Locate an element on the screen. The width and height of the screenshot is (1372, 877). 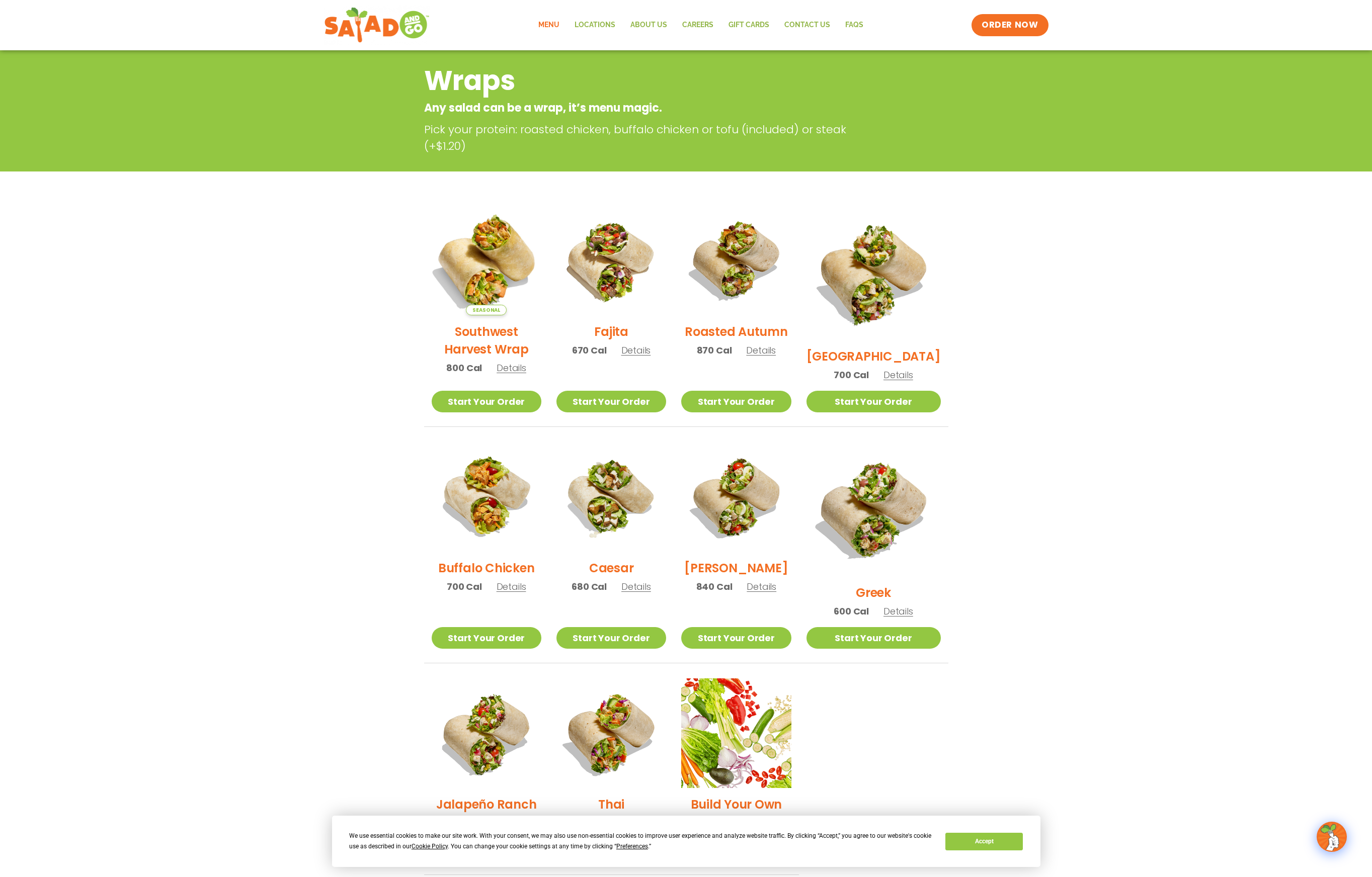
a: FAQs is located at coordinates (854, 25).